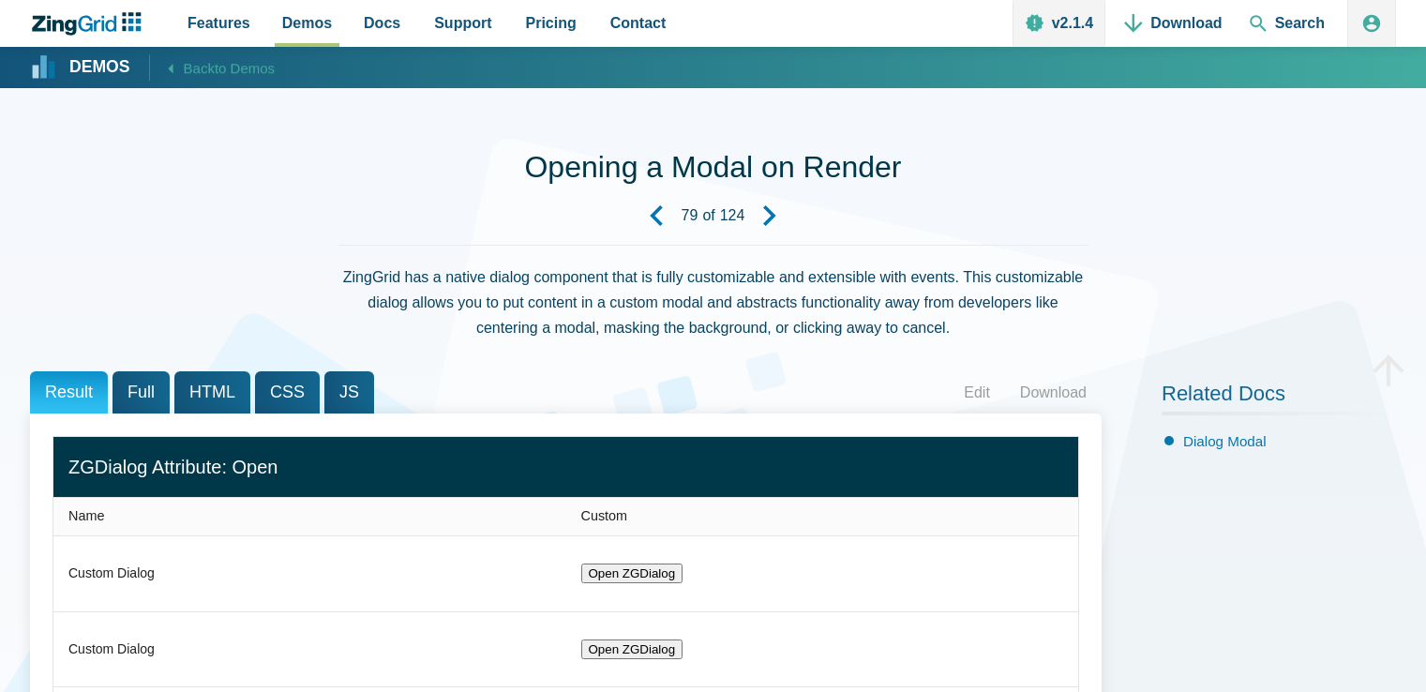 This screenshot has height=692, width=1426. What do you see at coordinates (212, 392) in the screenshot?
I see `span: HTML` at bounding box center [212, 392].